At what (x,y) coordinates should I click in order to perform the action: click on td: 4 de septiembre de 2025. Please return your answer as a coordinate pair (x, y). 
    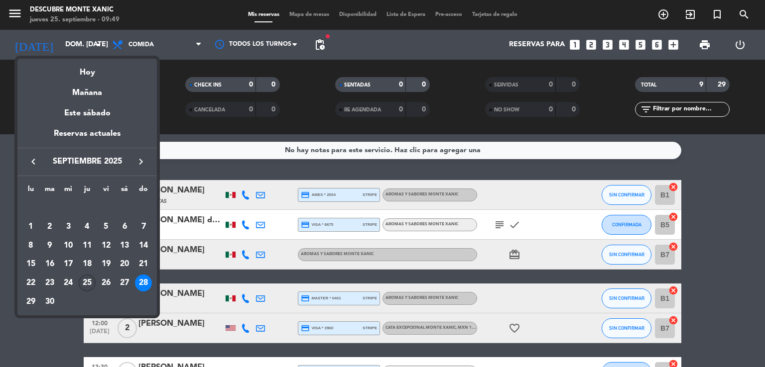
    Looking at the image, I should click on (87, 227).